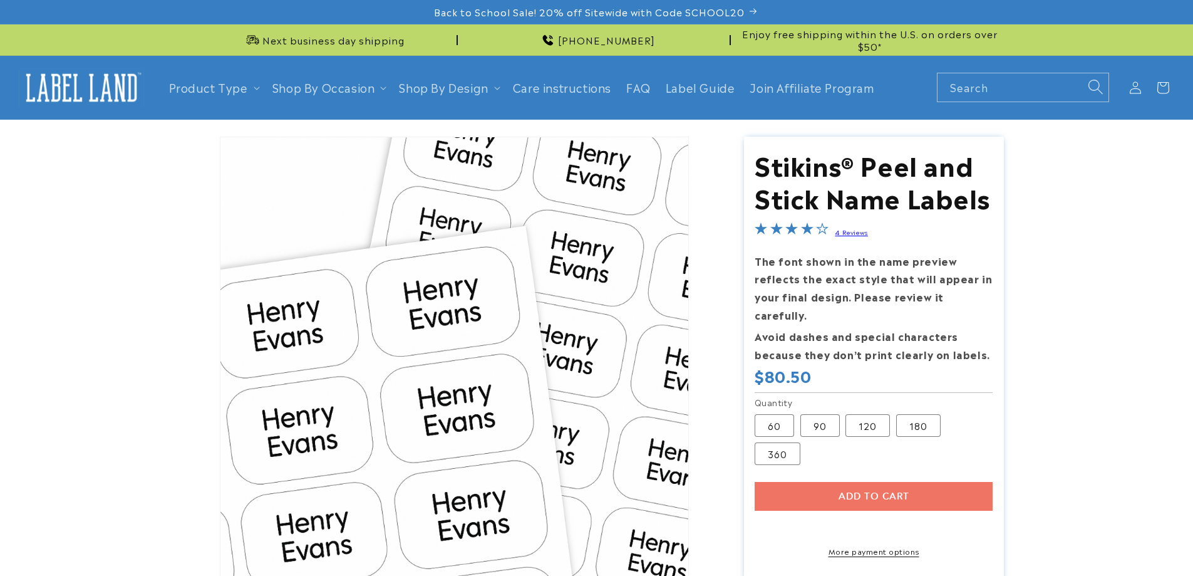  I want to click on span: 4.0-star overall rating, so click(792, 231).